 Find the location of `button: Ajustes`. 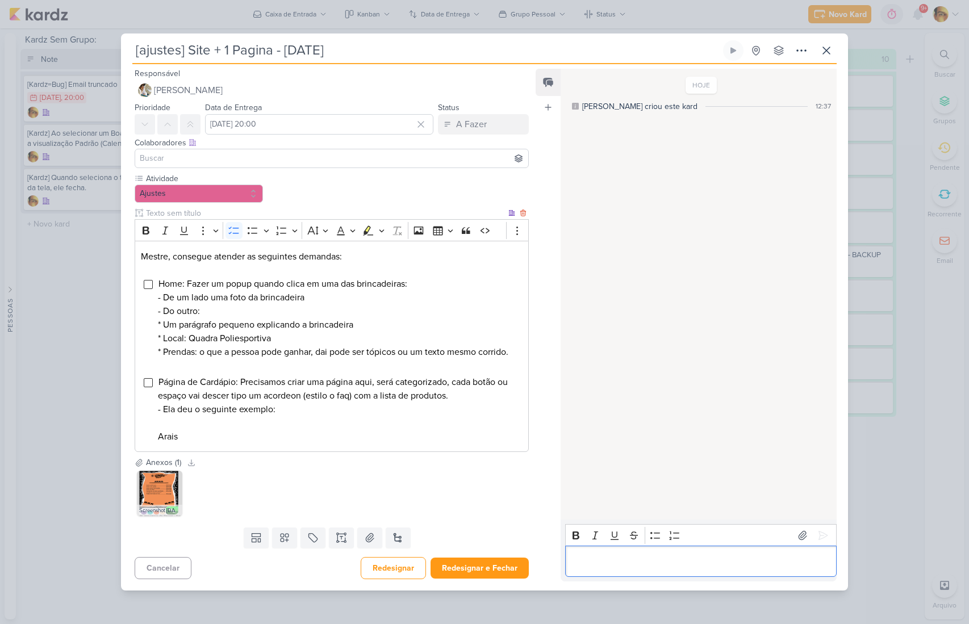

button: Ajustes is located at coordinates (199, 194).